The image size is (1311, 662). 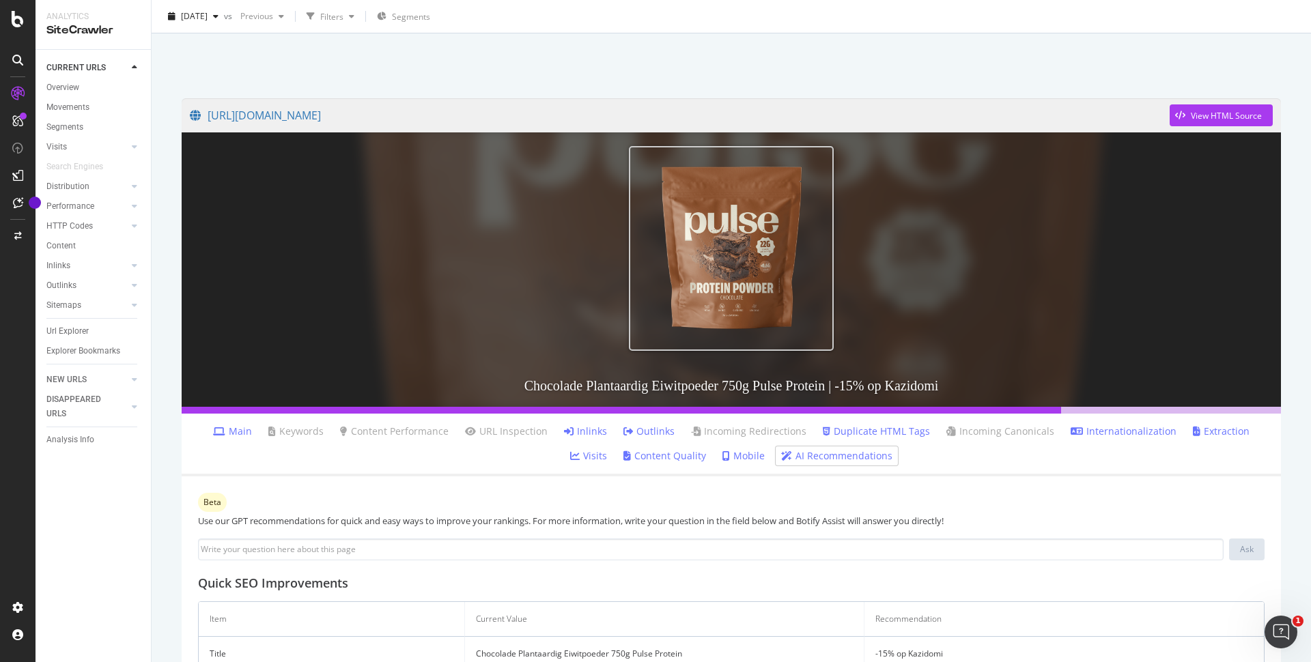 What do you see at coordinates (87, 380) in the screenshot?
I see `a: NEW URLS` at bounding box center [87, 380].